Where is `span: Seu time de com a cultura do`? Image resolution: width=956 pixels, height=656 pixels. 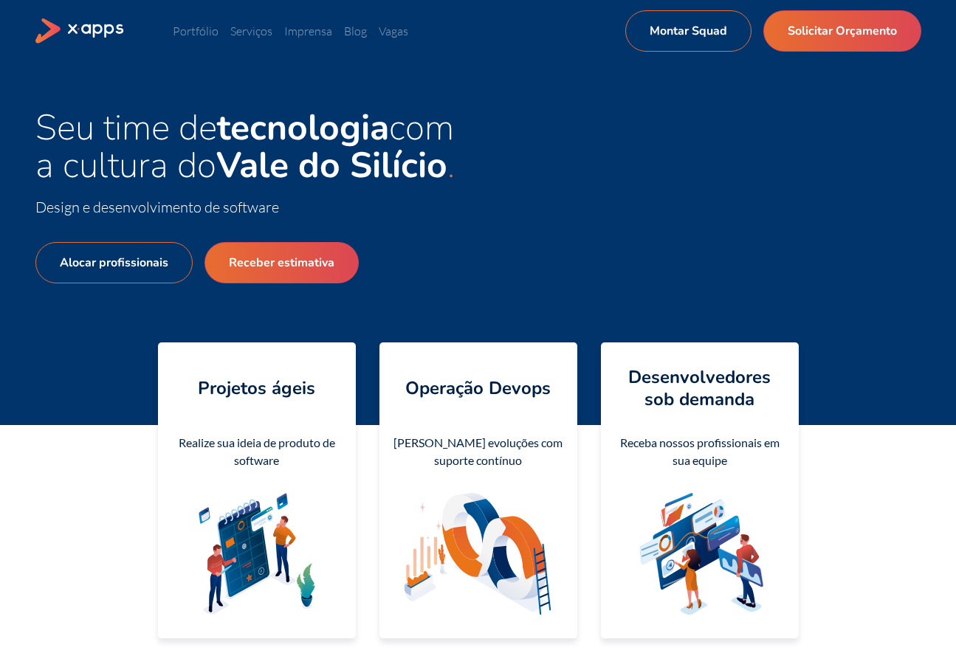 span: Seu time de com a cultura do is located at coordinates (244, 146).